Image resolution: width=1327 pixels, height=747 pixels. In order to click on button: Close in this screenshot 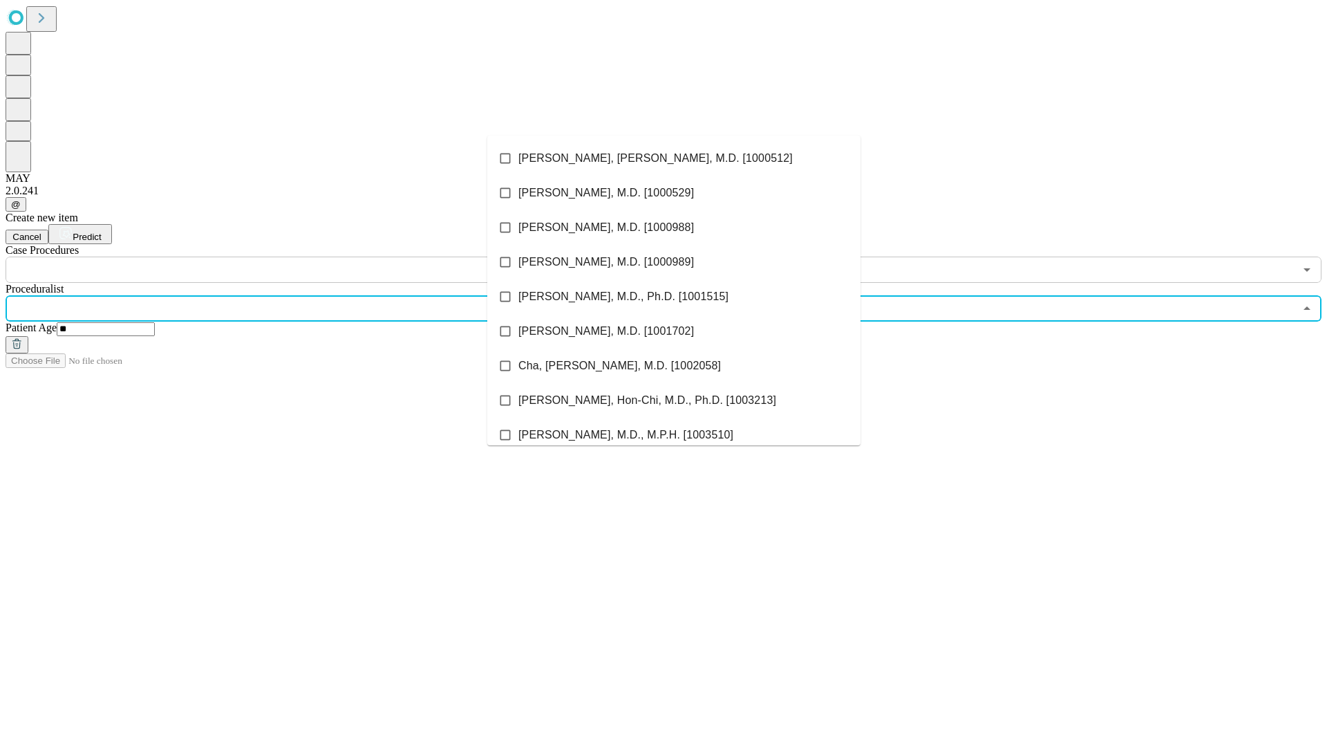, I will do `click(1307, 308)`.